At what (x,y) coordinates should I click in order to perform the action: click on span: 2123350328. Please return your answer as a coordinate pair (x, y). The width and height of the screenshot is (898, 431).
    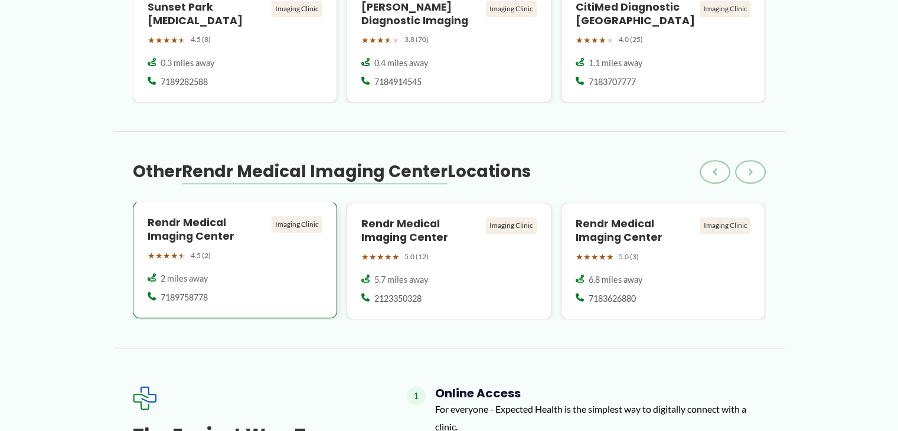
    Looking at the image, I should click on (398, 299).